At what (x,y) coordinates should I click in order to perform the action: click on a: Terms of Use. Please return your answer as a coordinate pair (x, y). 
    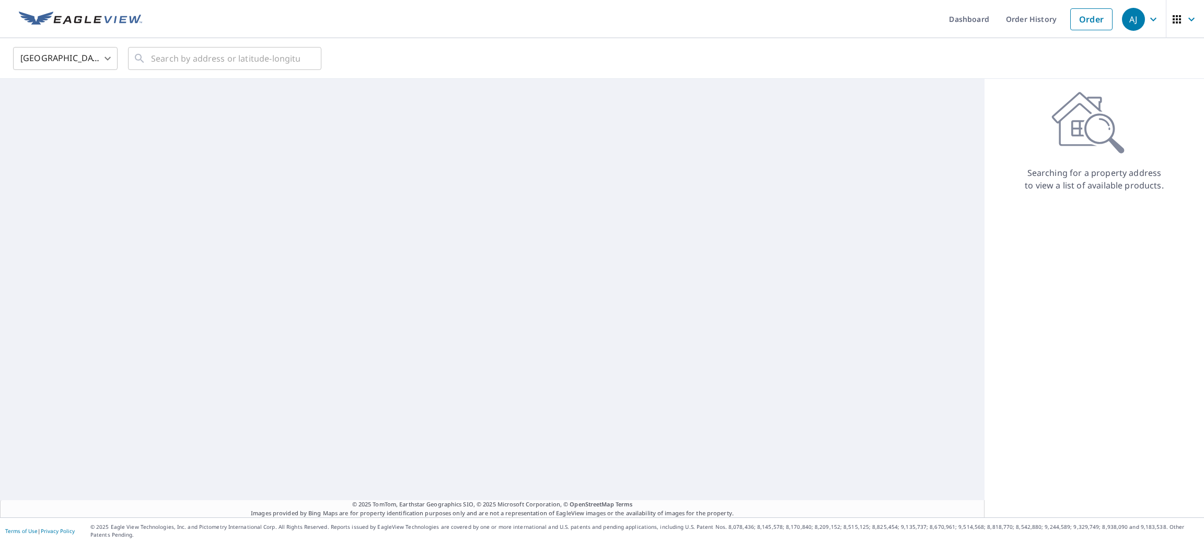
    Looking at the image, I should click on (21, 531).